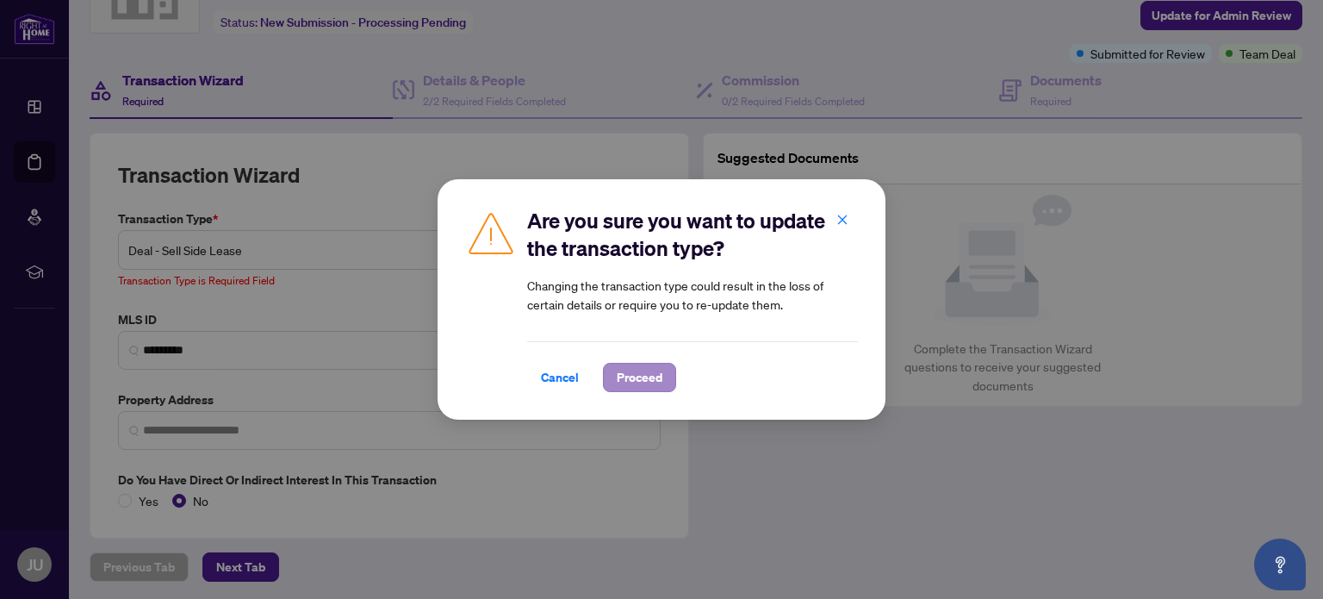 Image resolution: width=1323 pixels, height=599 pixels. I want to click on span: Cancel, so click(560, 377).